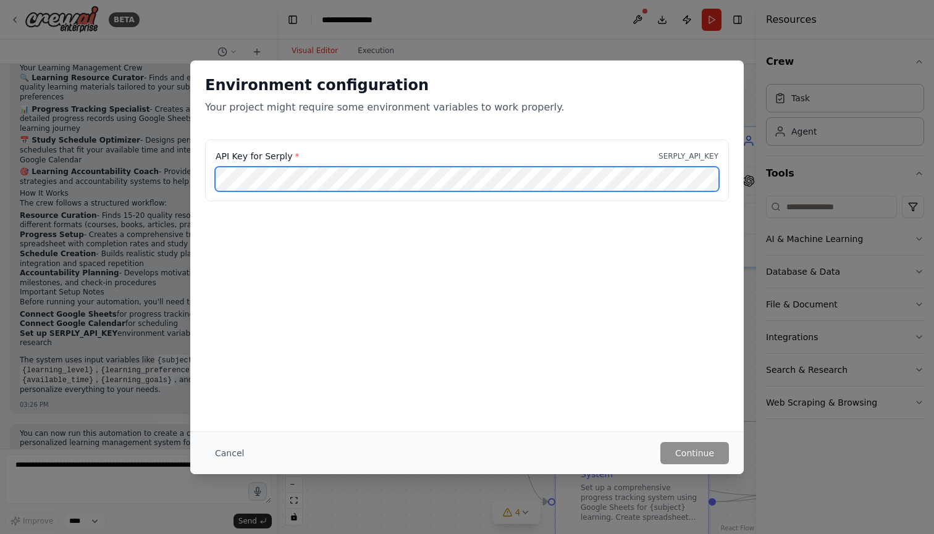 Image resolution: width=934 pixels, height=534 pixels. I want to click on label: API Key for Serply, so click(257, 156).